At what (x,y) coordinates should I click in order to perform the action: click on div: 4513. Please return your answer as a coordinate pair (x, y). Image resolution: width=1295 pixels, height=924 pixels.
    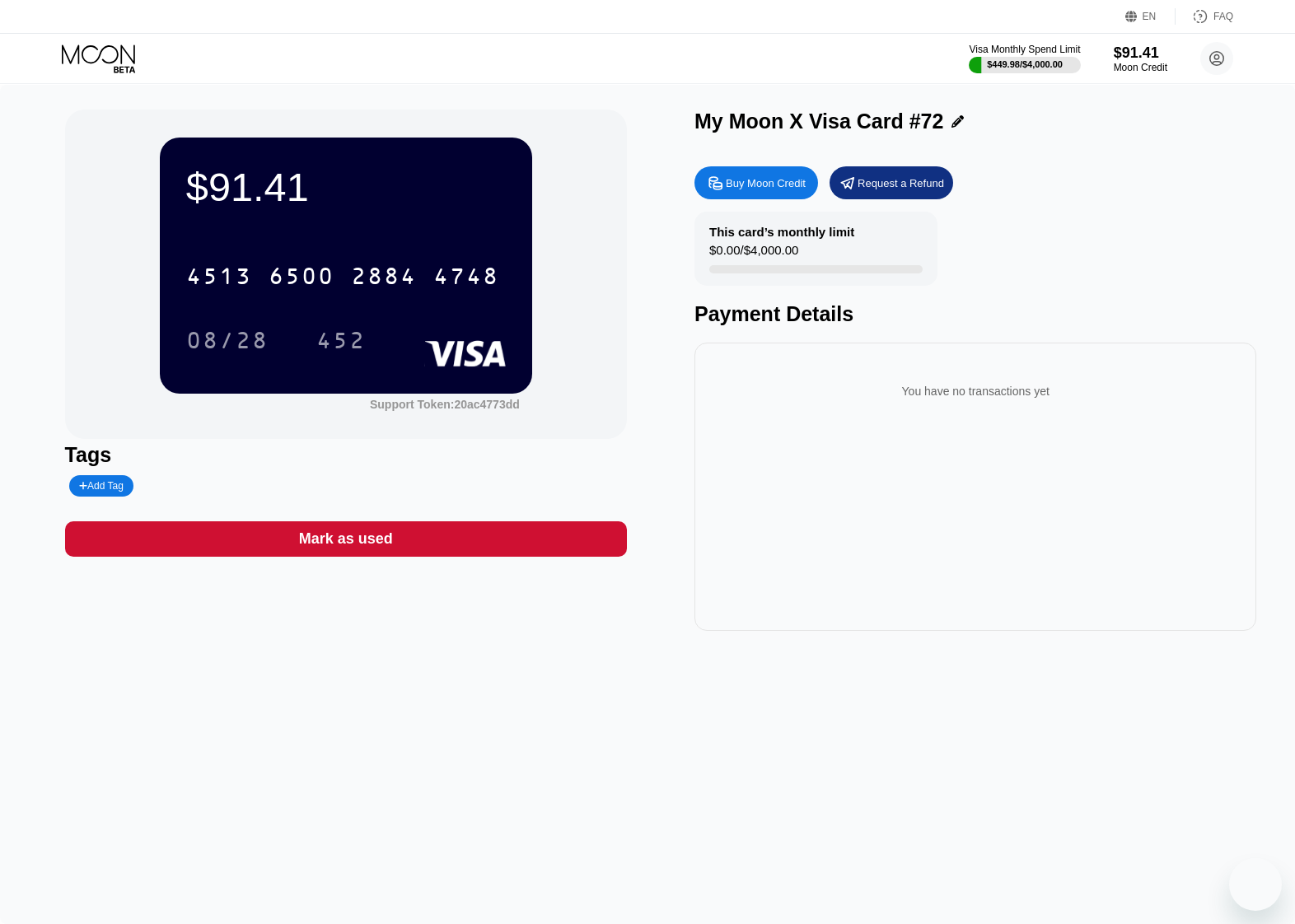
    Looking at the image, I should click on (219, 279).